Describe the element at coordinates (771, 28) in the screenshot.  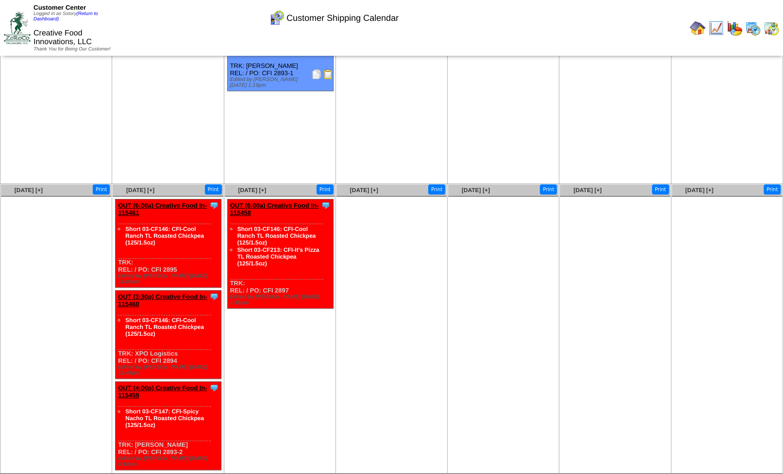
I see `img: calendarinout.gif` at that location.